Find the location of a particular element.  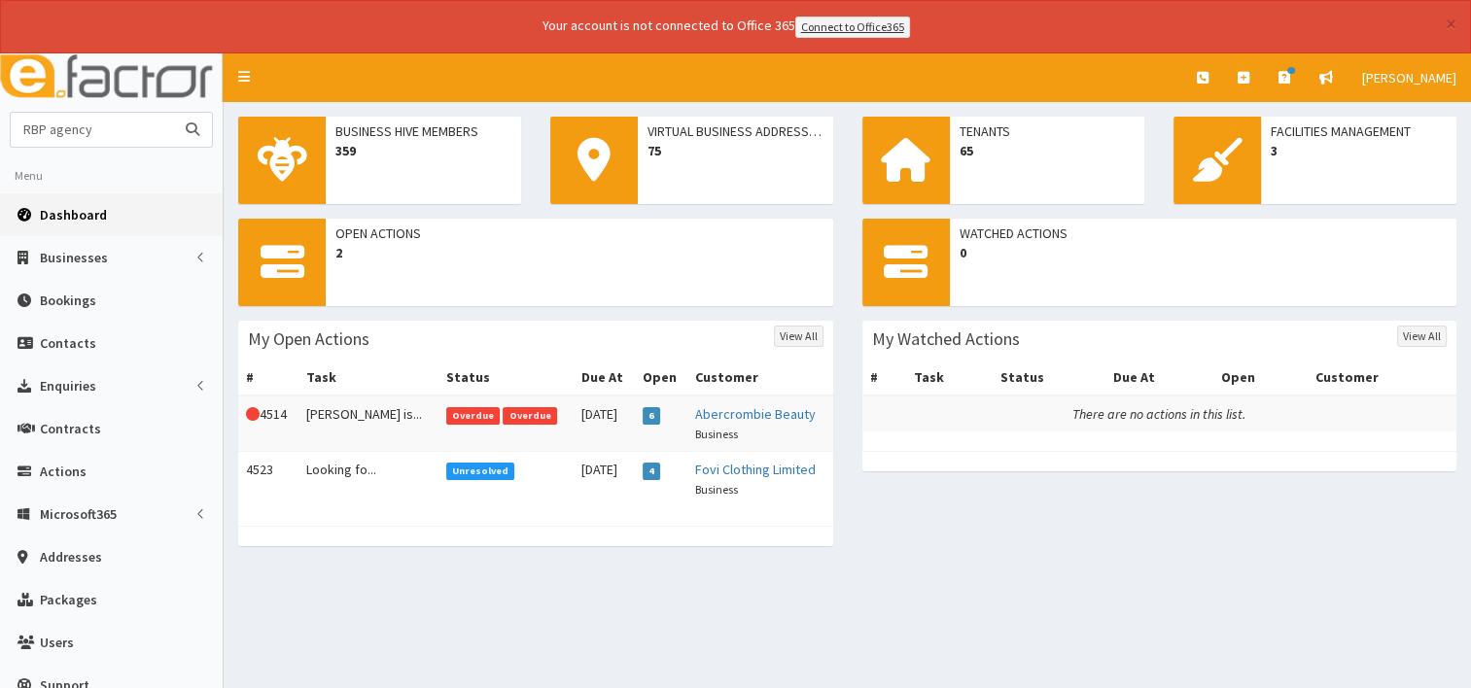

td: 4523 is located at coordinates (268, 478).